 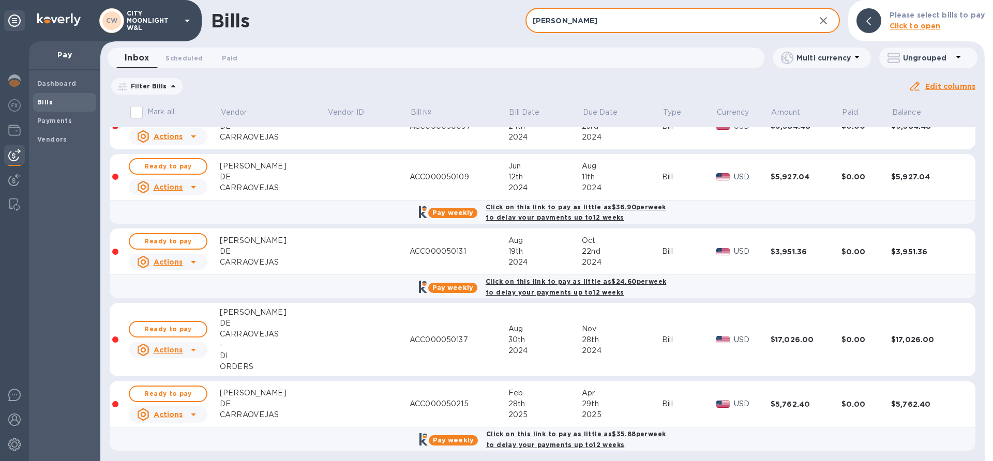 I want to click on u: Edit columns, so click(x=950, y=86).